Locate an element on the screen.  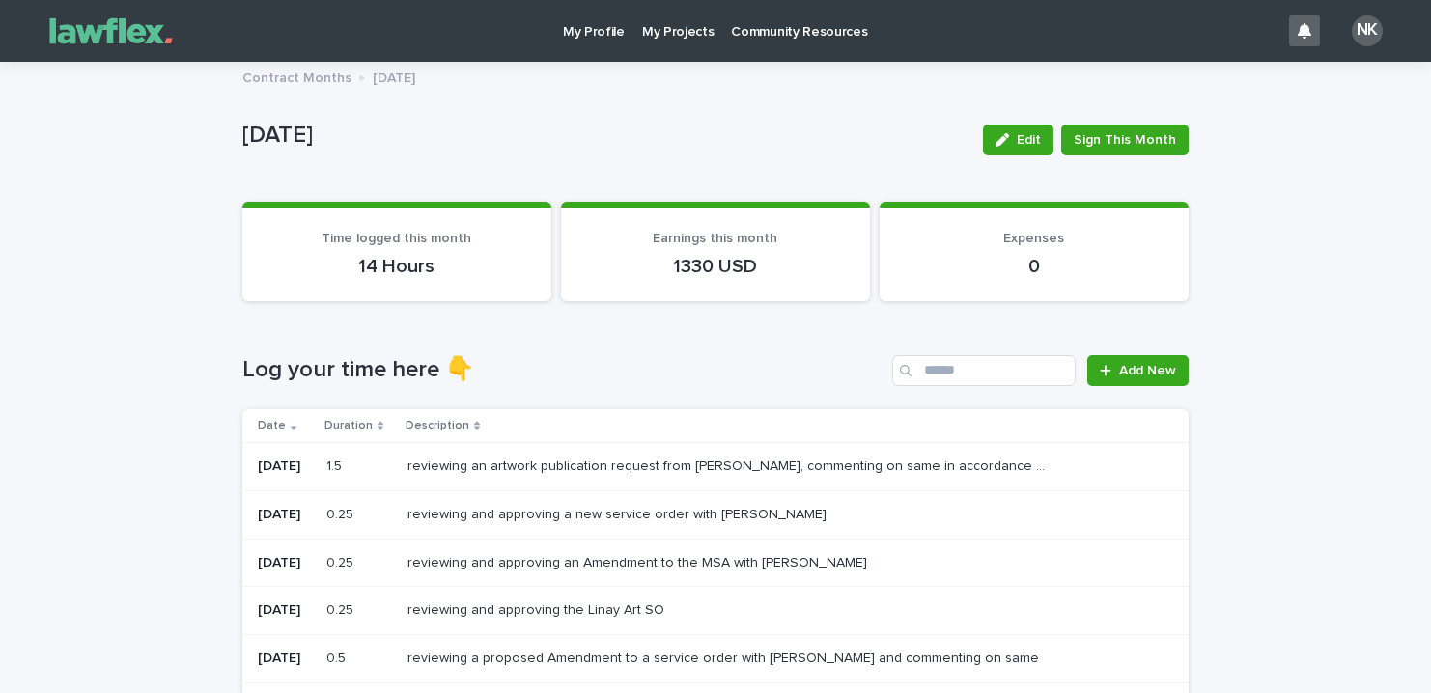
span: Earnings this month is located at coordinates (715, 239).